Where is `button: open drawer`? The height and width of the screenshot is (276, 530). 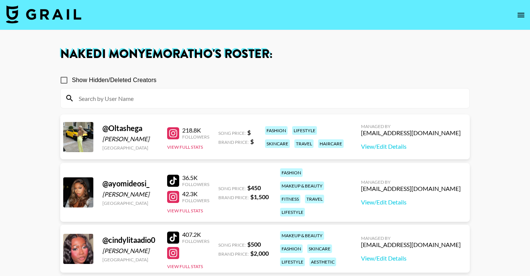
button: open drawer is located at coordinates (521, 15).